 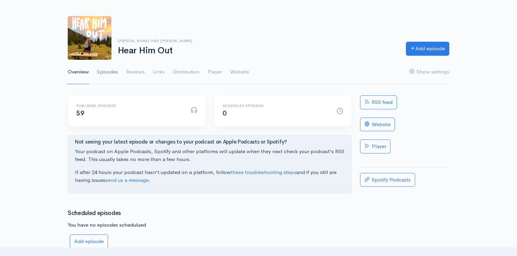 What do you see at coordinates (127, 180) in the screenshot?
I see `a: send us a message` at bounding box center [127, 180].